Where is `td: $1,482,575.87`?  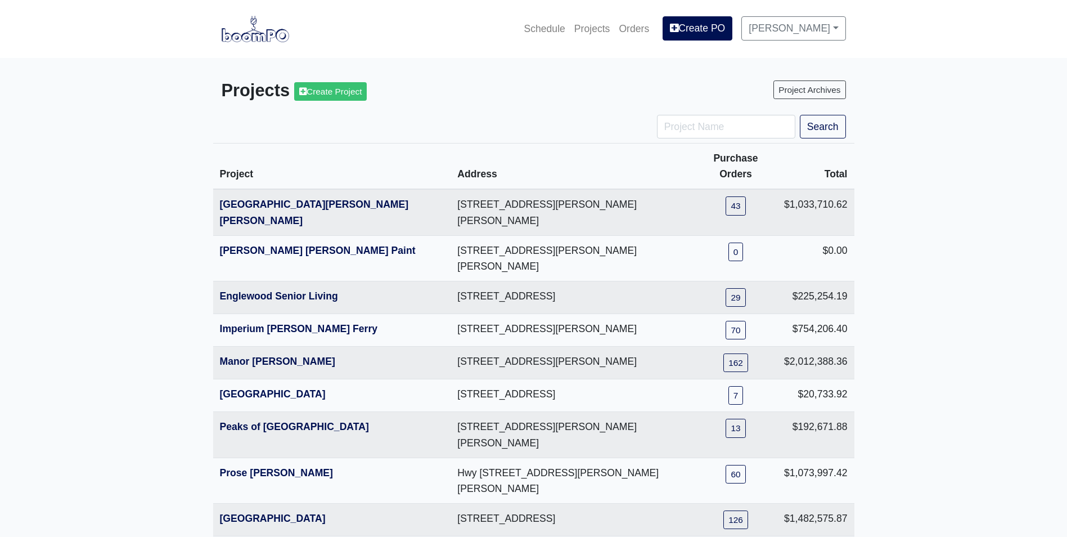 td: $1,482,575.87 is located at coordinates (816, 520).